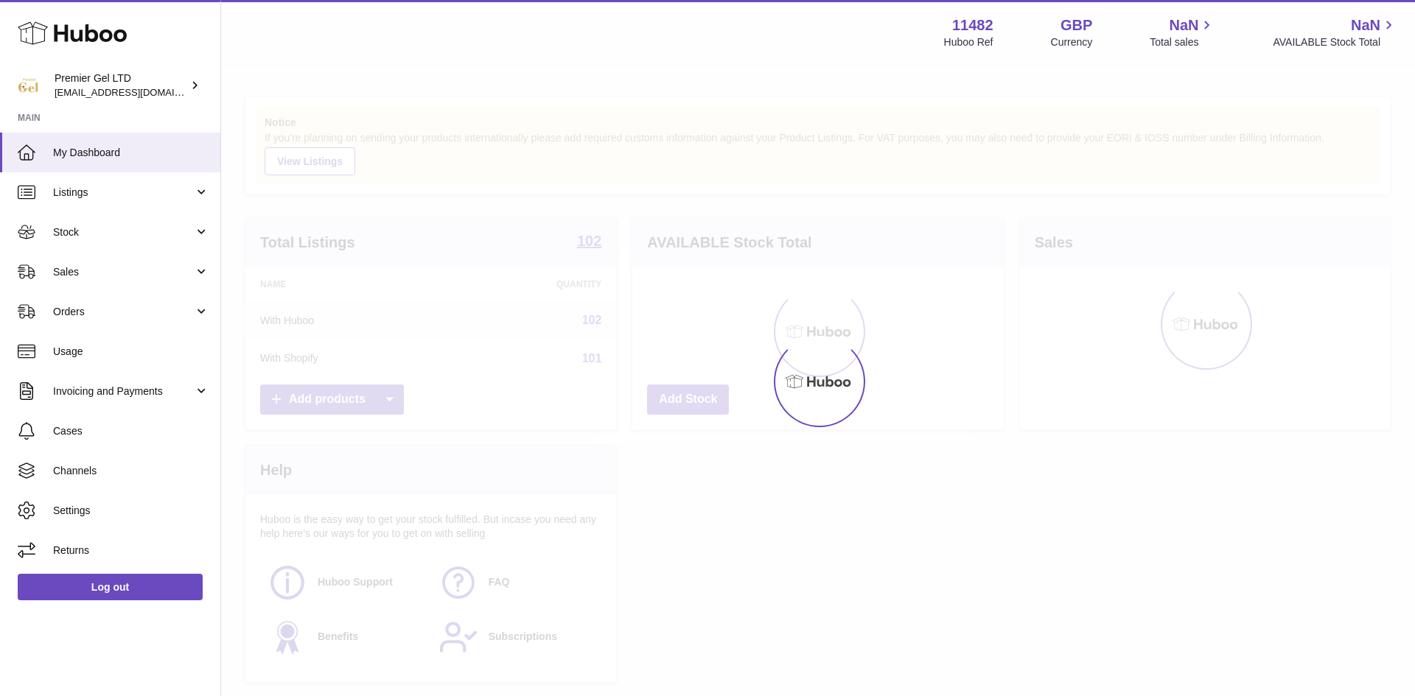  I want to click on span: Channels, so click(131, 471).